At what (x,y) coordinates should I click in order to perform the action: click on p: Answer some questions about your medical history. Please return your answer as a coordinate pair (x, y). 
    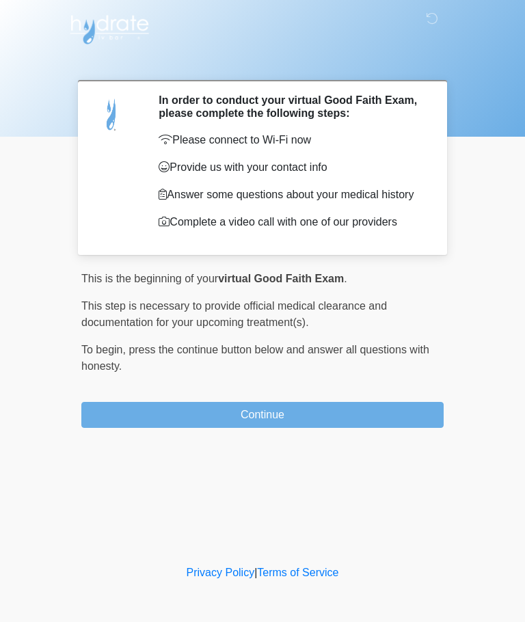
    Looking at the image, I should click on (291, 195).